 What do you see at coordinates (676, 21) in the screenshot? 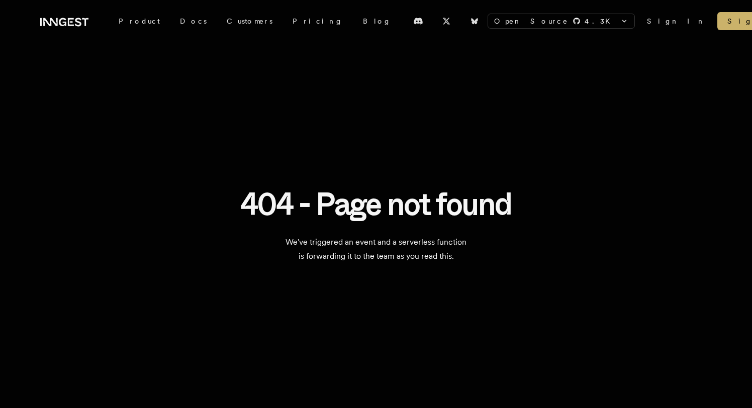
I see `a: Sign In` at bounding box center [676, 21].